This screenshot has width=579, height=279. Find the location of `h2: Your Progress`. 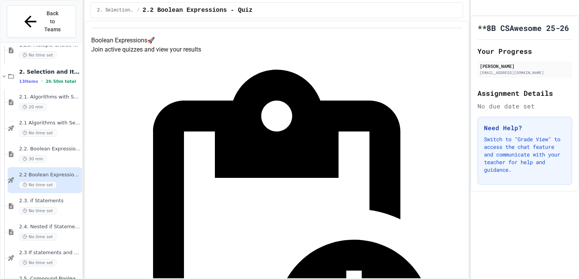

h2: Your Progress is located at coordinates (525, 51).